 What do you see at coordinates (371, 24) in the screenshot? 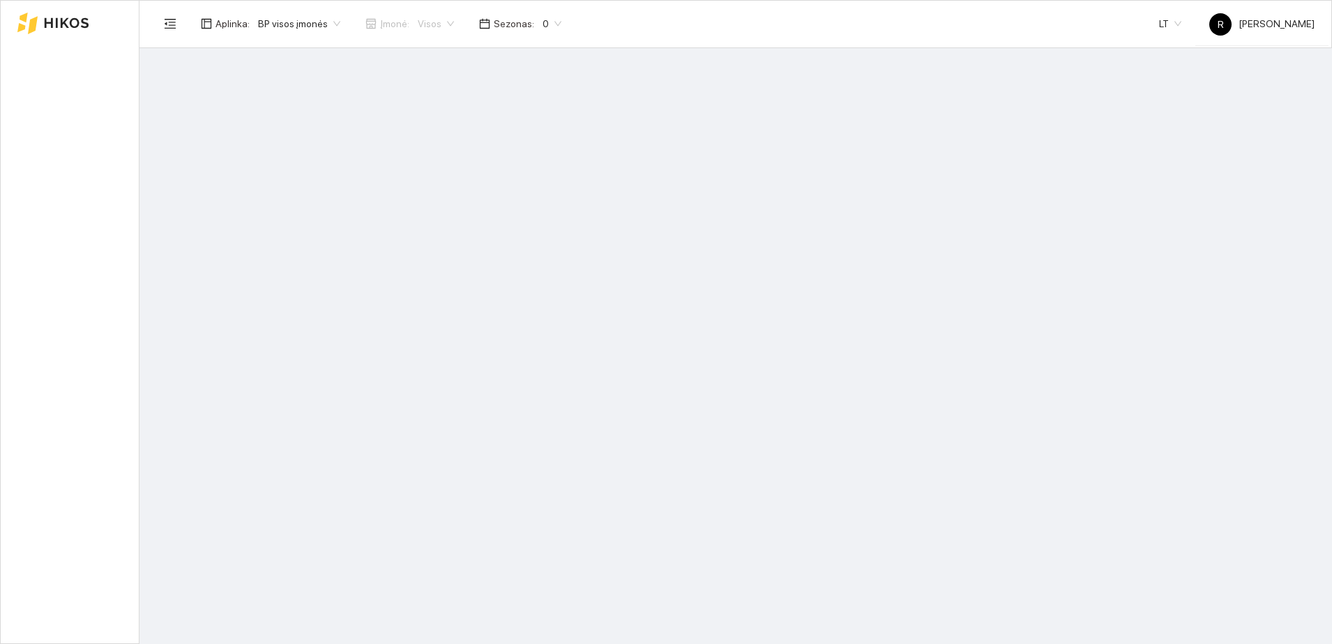
I see `span: shop` at bounding box center [371, 24].